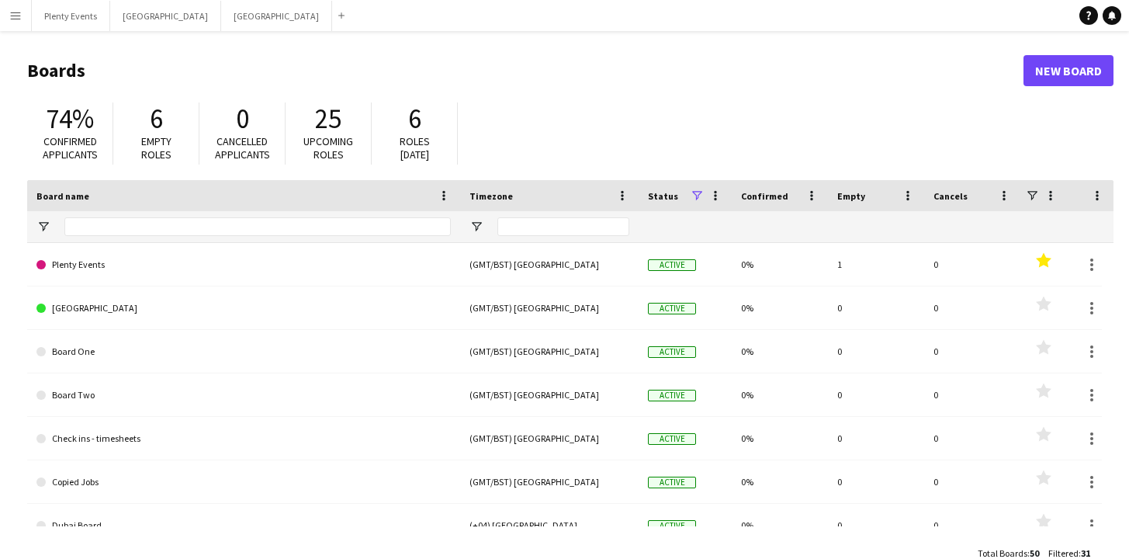 The height and width of the screenshot is (559, 1129). Describe the element at coordinates (63, 196) in the screenshot. I see `span: Board name` at that location.